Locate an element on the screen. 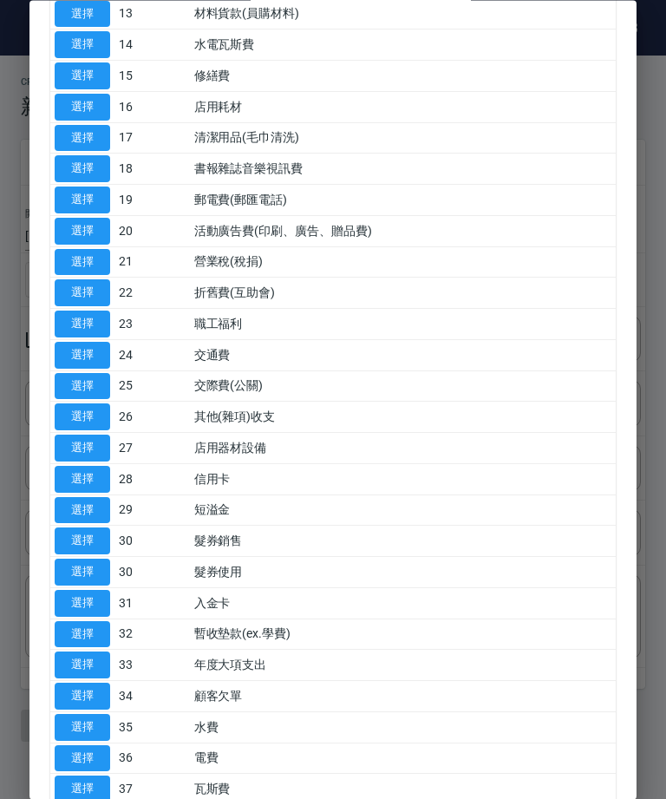 The height and width of the screenshot is (799, 666). td: 暫收墊款(ex.學費) is located at coordinates (403, 635).